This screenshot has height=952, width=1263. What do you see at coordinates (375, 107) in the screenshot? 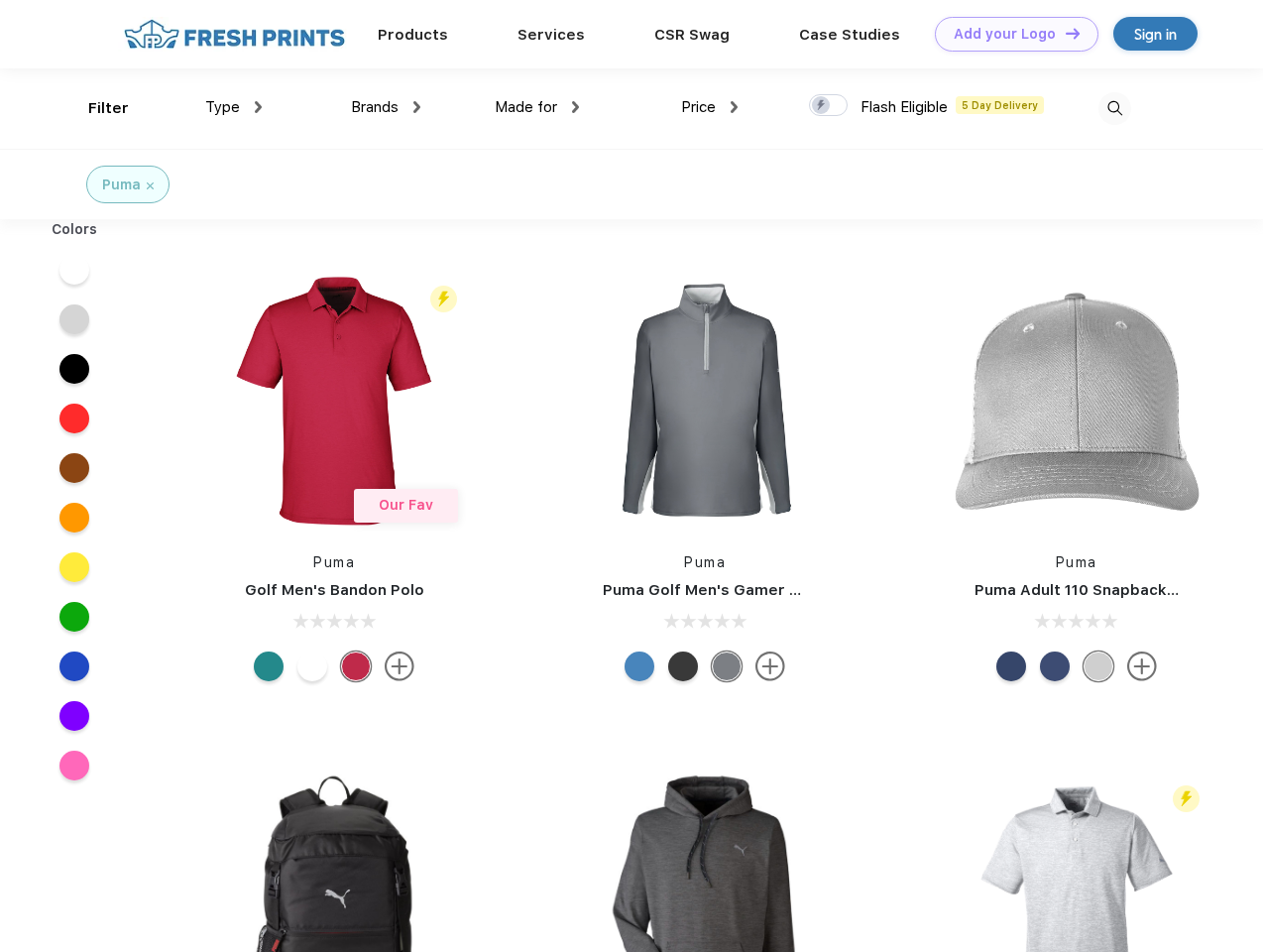
I see `span: Brands` at bounding box center [375, 107].